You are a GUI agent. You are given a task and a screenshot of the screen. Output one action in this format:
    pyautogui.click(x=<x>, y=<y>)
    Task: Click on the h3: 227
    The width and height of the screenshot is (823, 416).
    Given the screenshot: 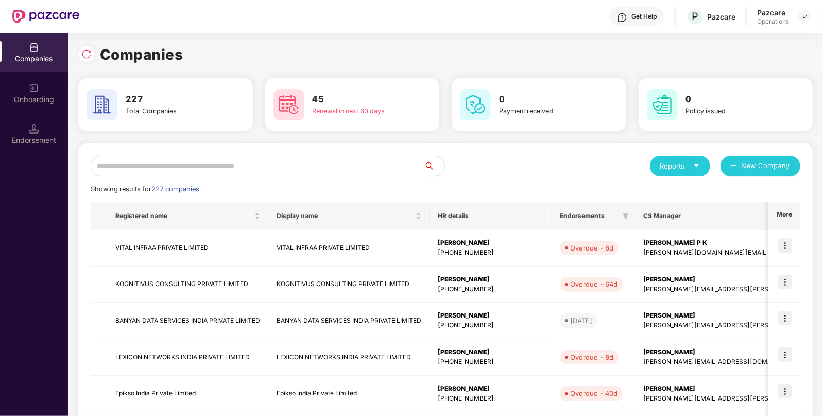 What is the action you would take?
    pyautogui.click(x=170, y=99)
    